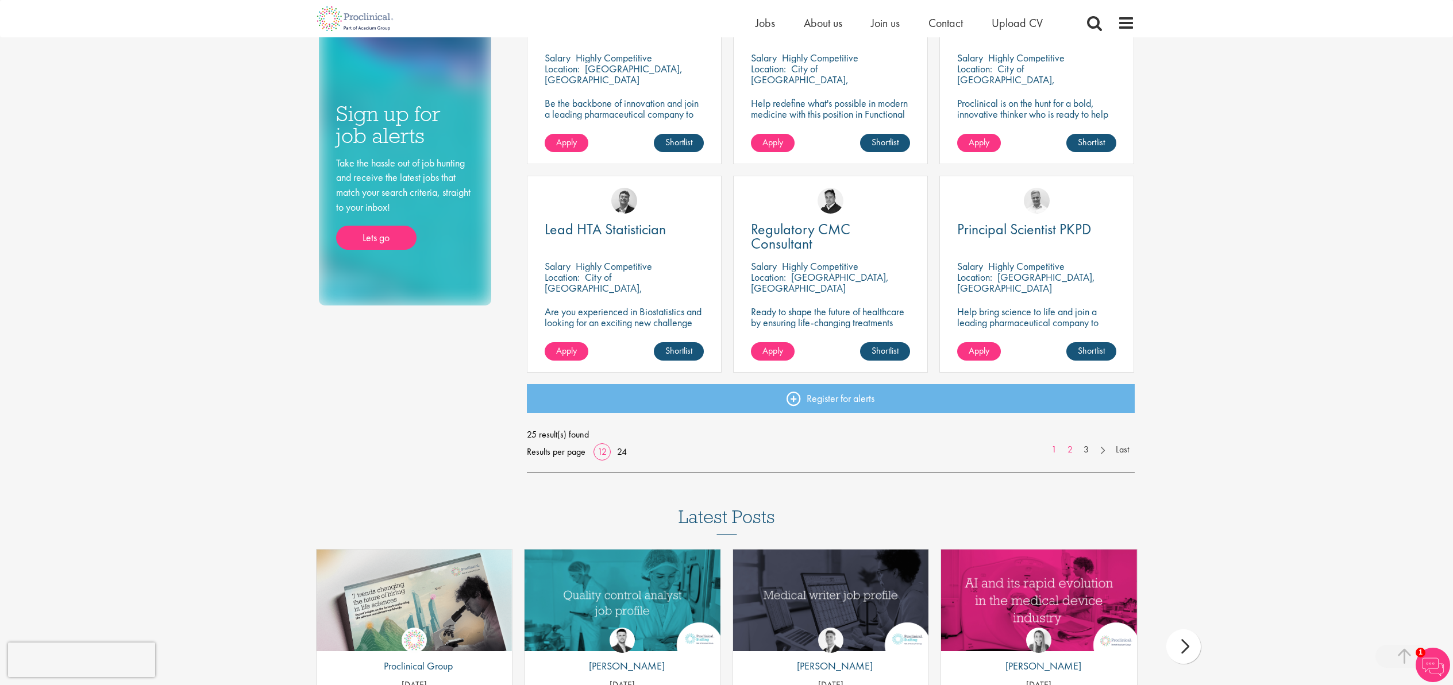  What do you see at coordinates (831, 600) in the screenshot?
I see `img: Medical writer job profile` at bounding box center [831, 600].